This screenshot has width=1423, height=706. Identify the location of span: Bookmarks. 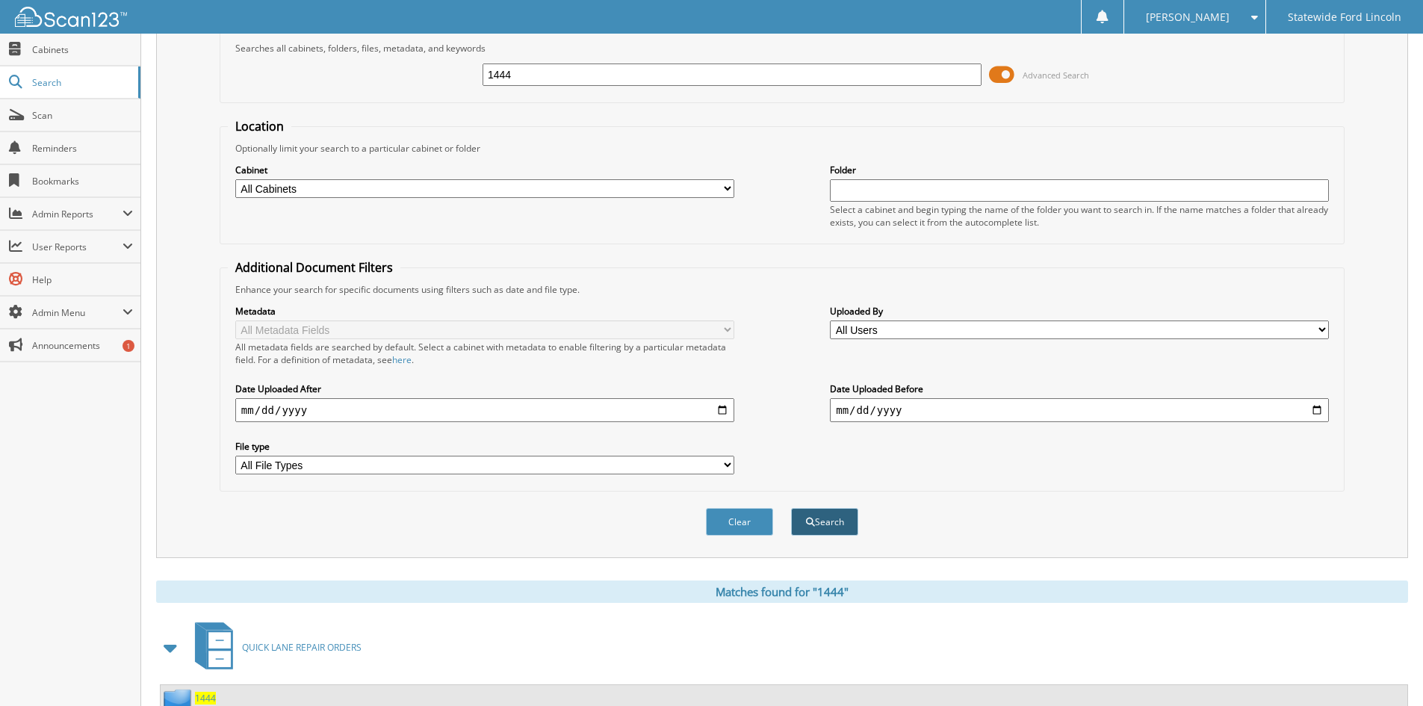
(82, 181).